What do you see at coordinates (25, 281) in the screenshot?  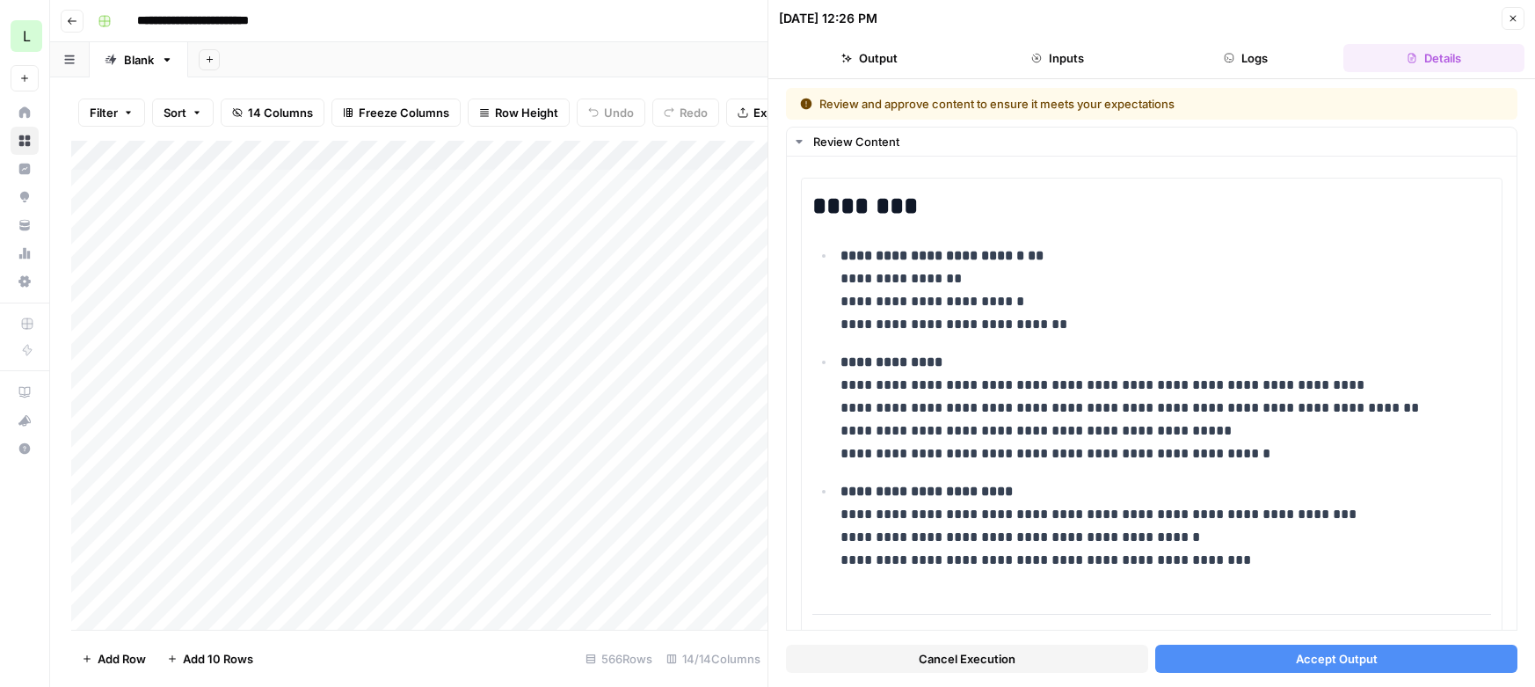 I see `a: Settings` at bounding box center [25, 281].